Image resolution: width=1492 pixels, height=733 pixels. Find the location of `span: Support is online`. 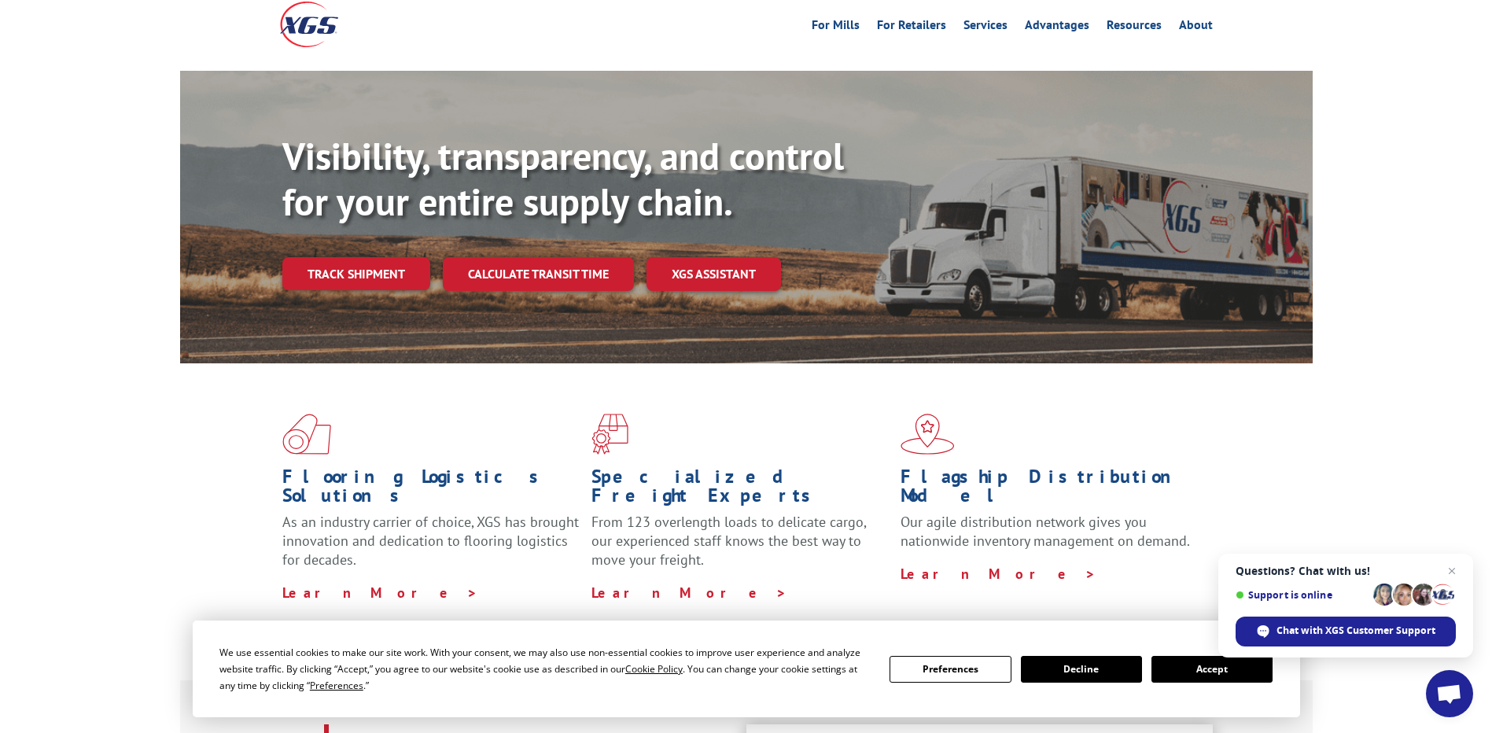

span: Support is online is located at coordinates (1302, 595).